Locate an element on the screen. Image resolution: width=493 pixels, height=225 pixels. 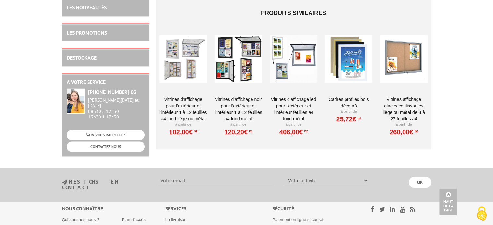
img: widget-service.jpg is located at coordinates (76, 101).